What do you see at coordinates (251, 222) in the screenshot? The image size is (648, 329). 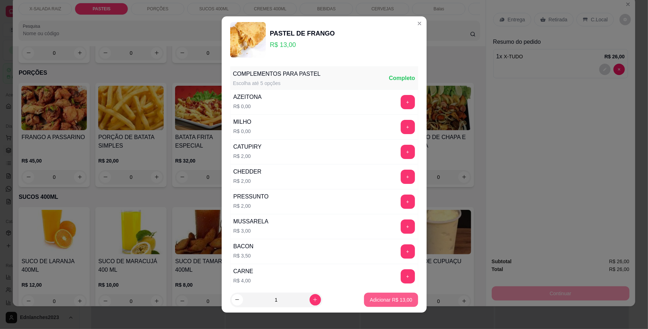 I see `div: MUSSARELA` at bounding box center [251, 222].